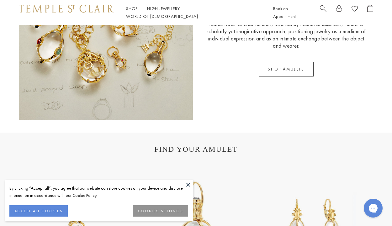 The width and height of the screenshot is (392, 226). Describe the element at coordinates (161, 211) in the screenshot. I see `button: COOKIES SETTINGS` at that location.